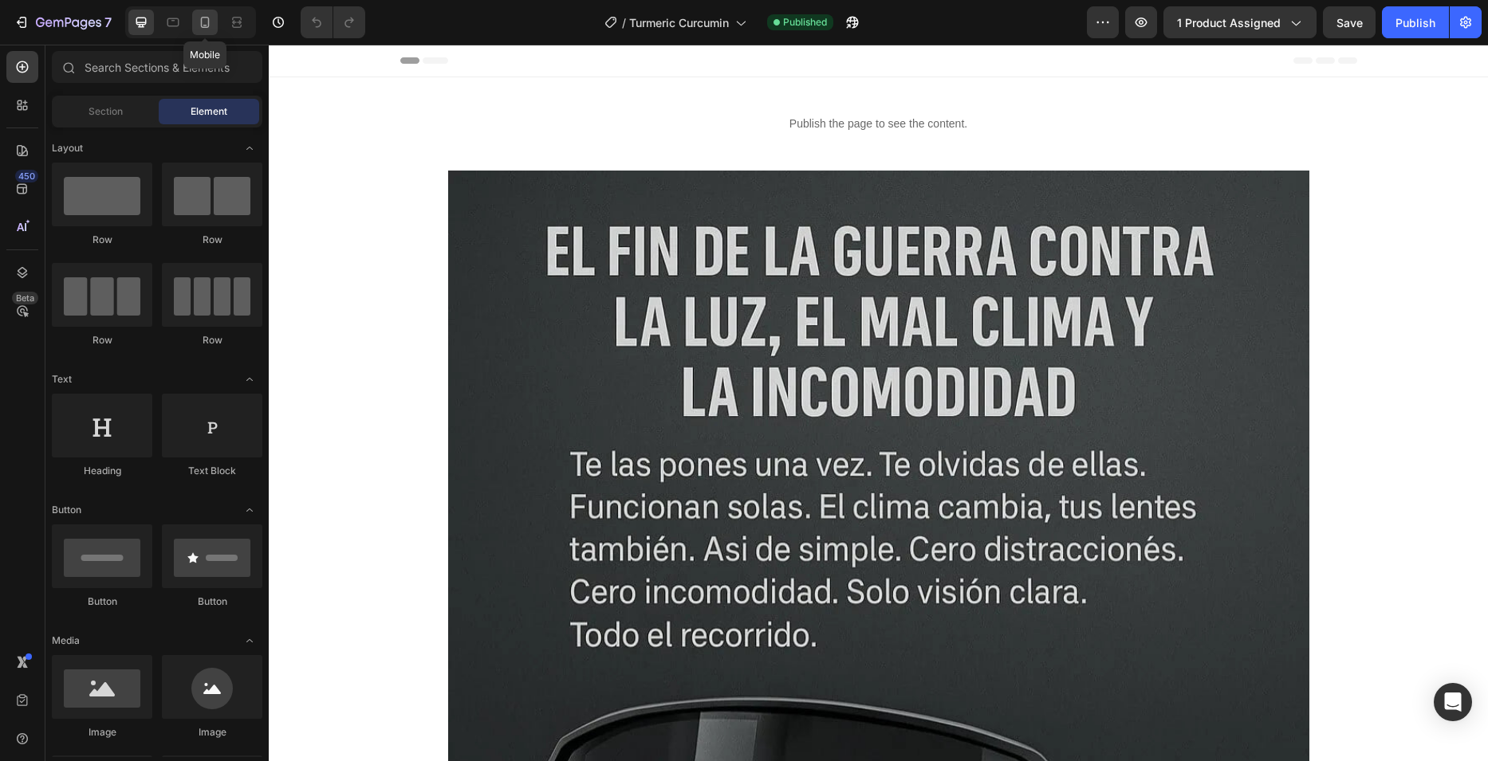  What do you see at coordinates (1453, 702) in the screenshot?
I see `div: Open Intercom Messenger` at bounding box center [1453, 702].